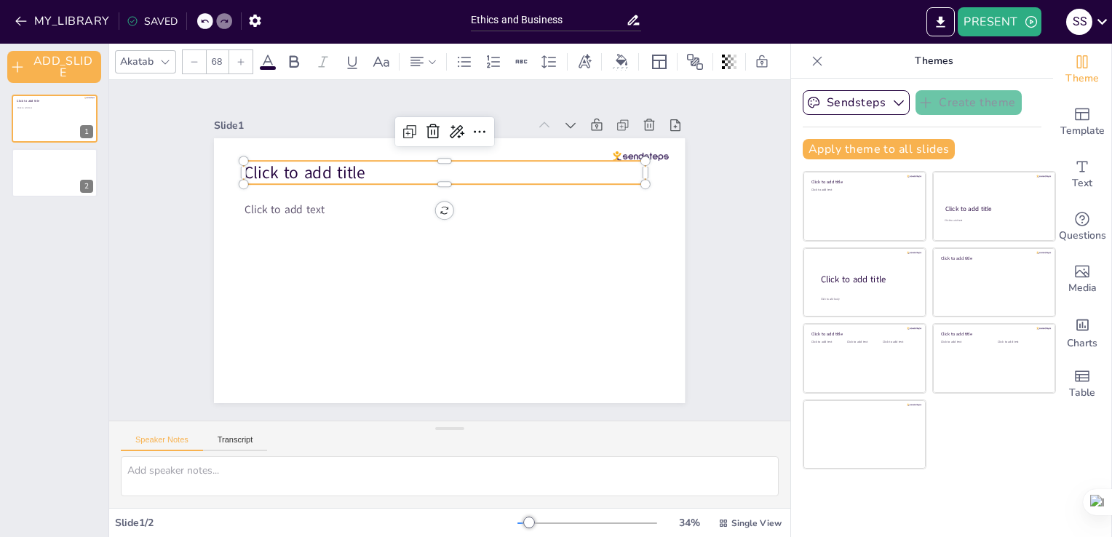 The height and width of the screenshot is (537, 1112). I want to click on div: Add a table, so click(1082, 384).